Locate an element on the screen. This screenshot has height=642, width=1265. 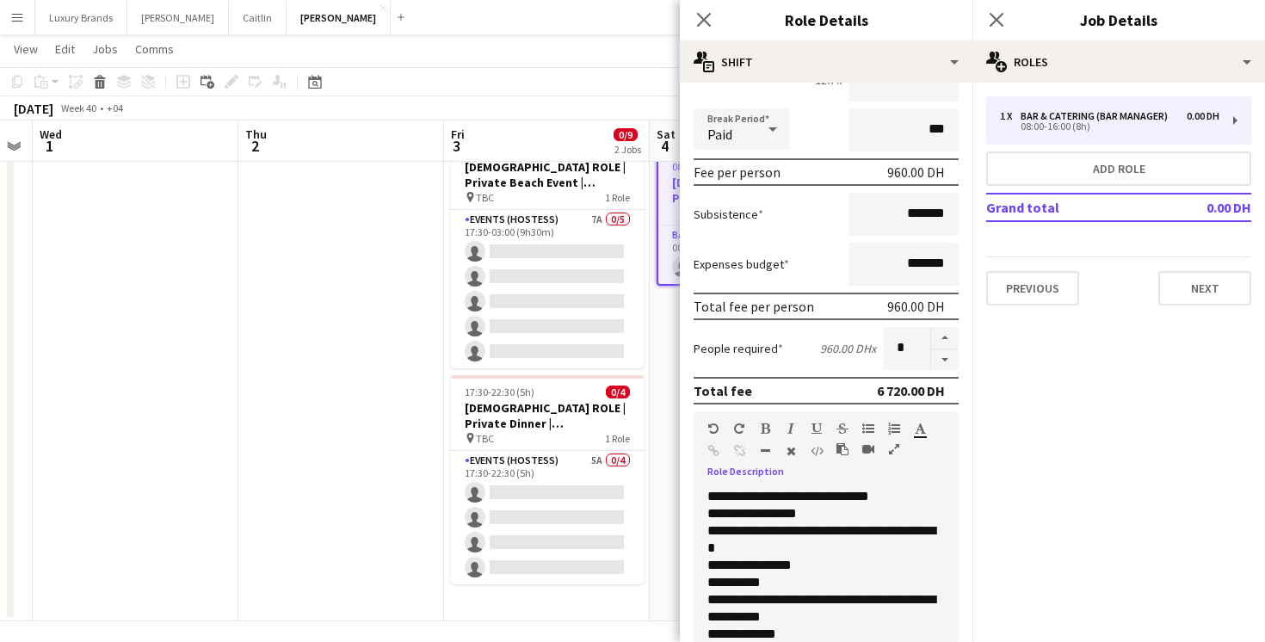
a: Jobs is located at coordinates (105, 49).